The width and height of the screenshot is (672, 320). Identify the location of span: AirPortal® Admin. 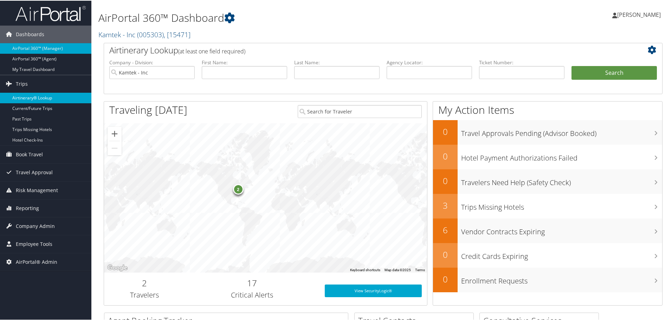
(37, 262).